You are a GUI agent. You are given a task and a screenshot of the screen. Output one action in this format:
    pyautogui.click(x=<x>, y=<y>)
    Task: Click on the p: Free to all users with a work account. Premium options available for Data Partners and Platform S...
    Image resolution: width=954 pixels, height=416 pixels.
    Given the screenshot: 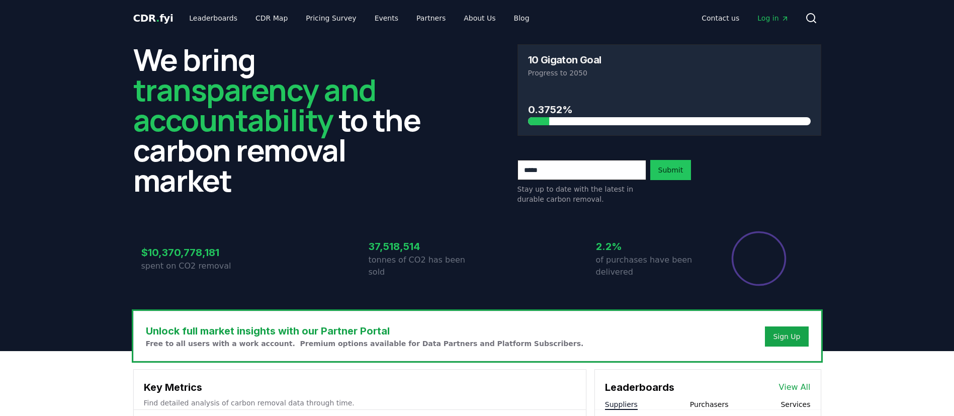 What is the action you would take?
    pyautogui.click(x=365, y=344)
    